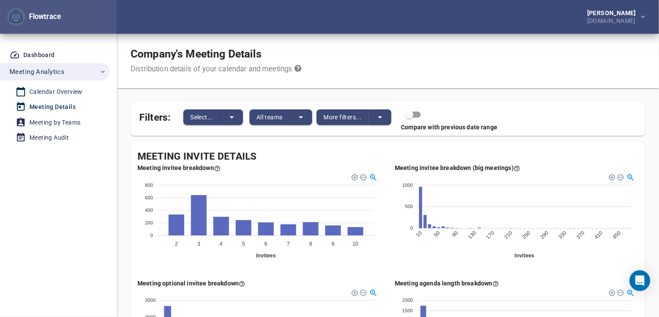  What do you see at coordinates (150, 300) in the screenshot?
I see `tspan: 3000` at bounding box center [150, 300].